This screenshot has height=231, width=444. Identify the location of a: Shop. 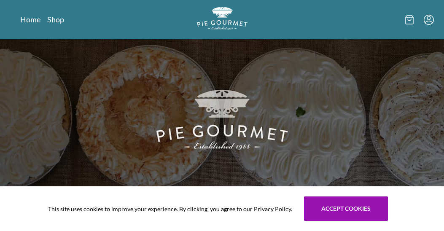
(56, 19).